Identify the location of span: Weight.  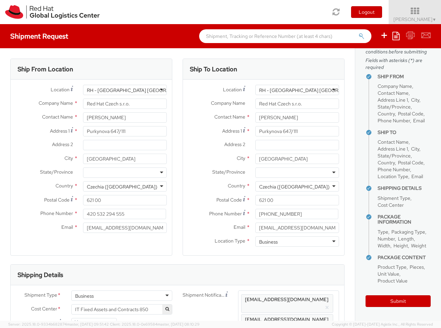
(419, 246).